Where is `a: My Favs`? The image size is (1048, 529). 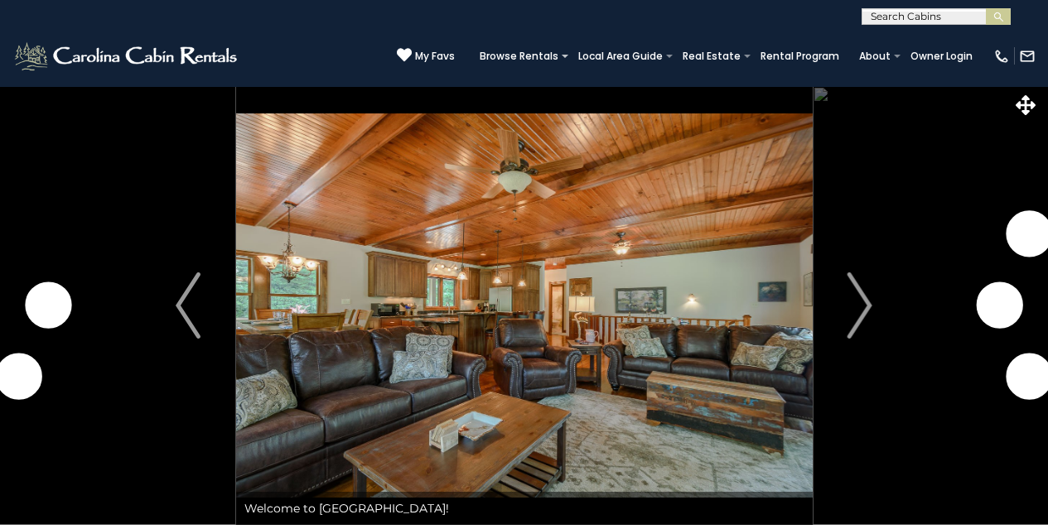 a: My Favs is located at coordinates (426, 55).